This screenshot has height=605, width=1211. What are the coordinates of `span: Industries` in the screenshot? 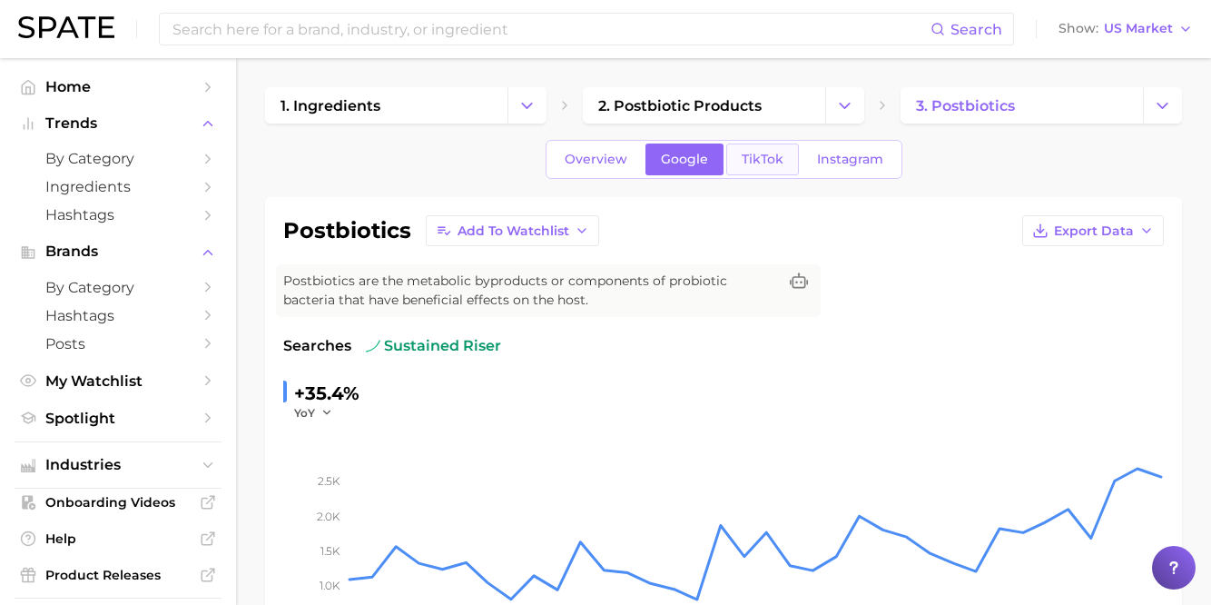 It's located at (118, 465).